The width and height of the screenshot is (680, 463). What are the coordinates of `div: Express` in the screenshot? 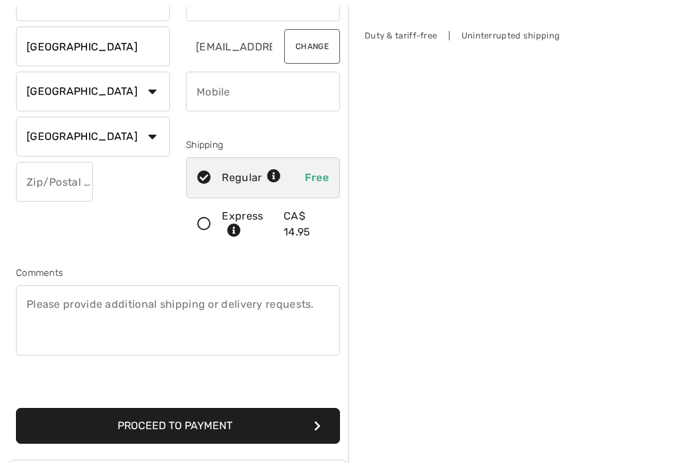 It's located at (248, 224).